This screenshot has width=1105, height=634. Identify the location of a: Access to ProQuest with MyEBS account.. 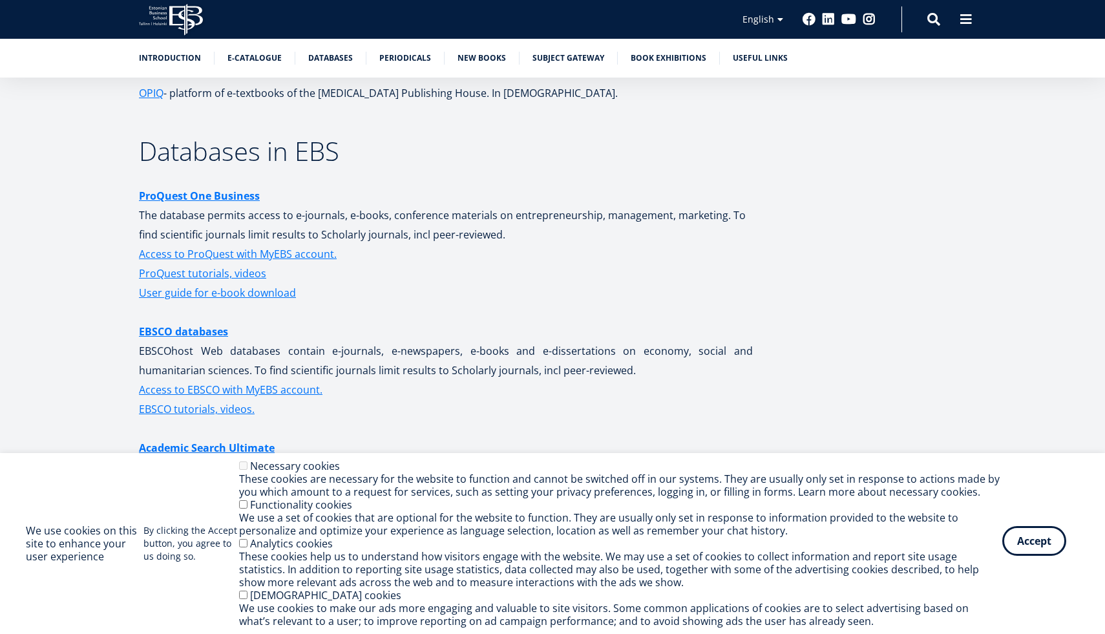
(238, 254).